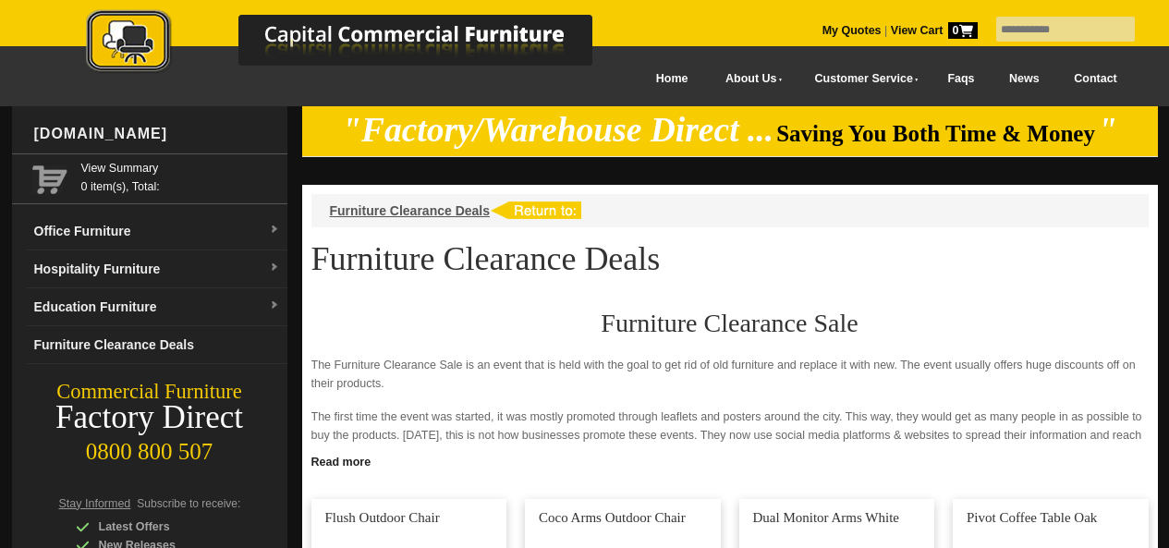 The image size is (1169, 548). I want to click on span: Subscribe to receive:, so click(188, 504).